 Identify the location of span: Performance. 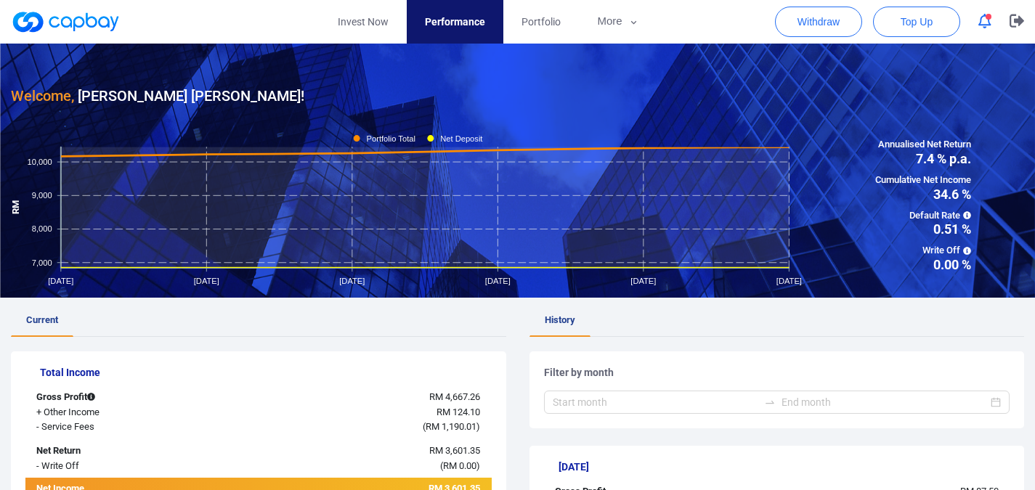
(455, 22).